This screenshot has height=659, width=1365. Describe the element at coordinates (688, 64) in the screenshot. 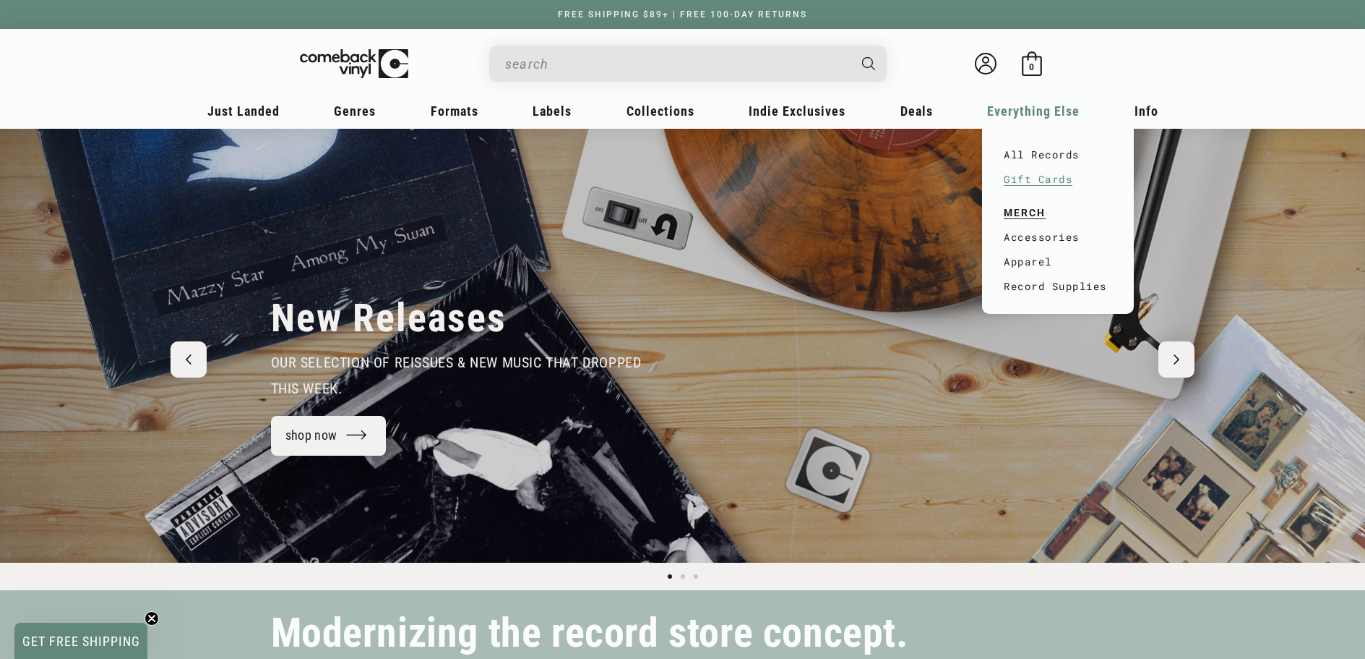

I see `div: Search` at that location.